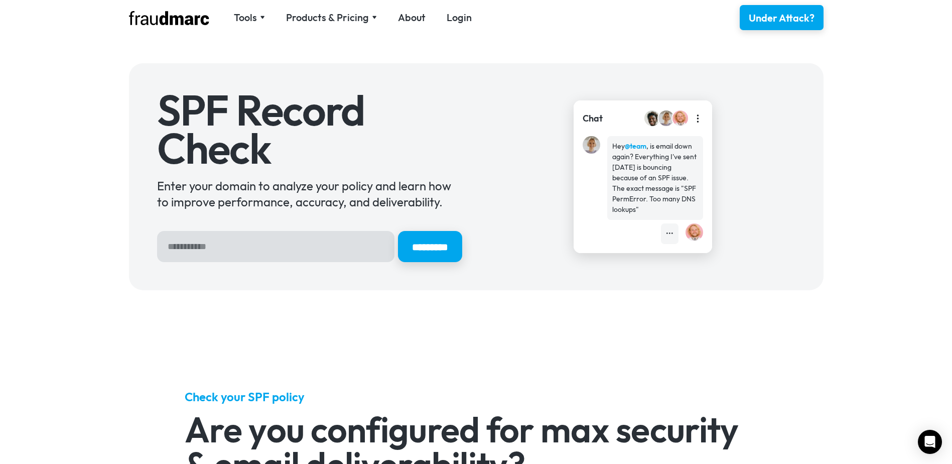 This screenshot has width=952, height=464. I want to click on a: Under Attack?, so click(782, 18).